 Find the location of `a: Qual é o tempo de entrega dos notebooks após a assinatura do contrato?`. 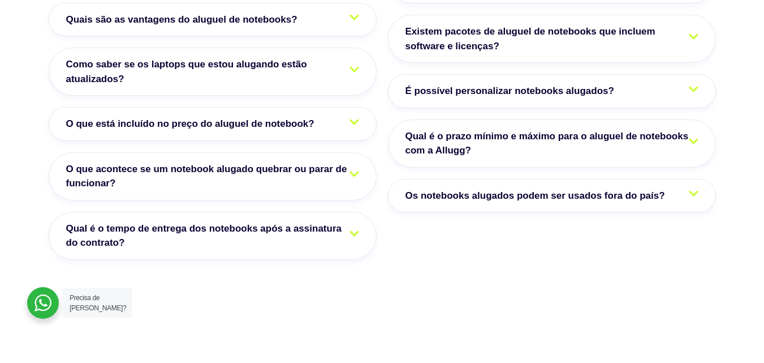

a: Qual é o tempo de entrega dos notebooks após a assinatura do contrato? is located at coordinates (213, 235).